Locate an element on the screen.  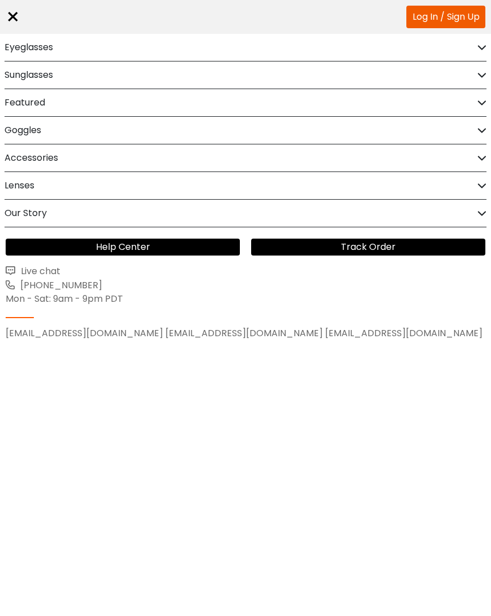
h2: Lenses is located at coordinates (19, 186).